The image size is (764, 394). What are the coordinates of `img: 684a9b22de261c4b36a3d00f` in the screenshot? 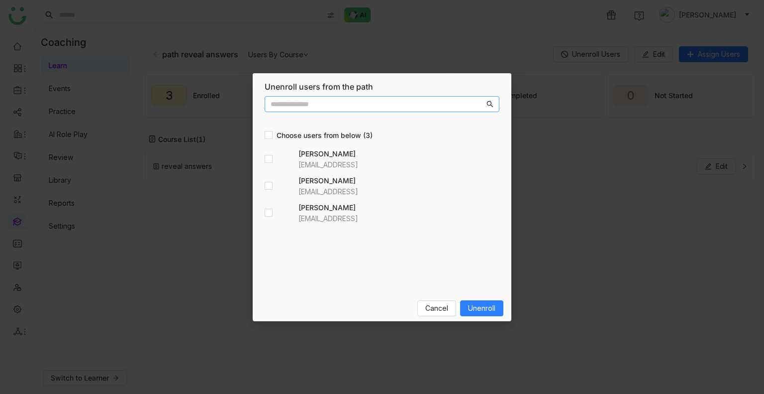 It's located at (286, 213).